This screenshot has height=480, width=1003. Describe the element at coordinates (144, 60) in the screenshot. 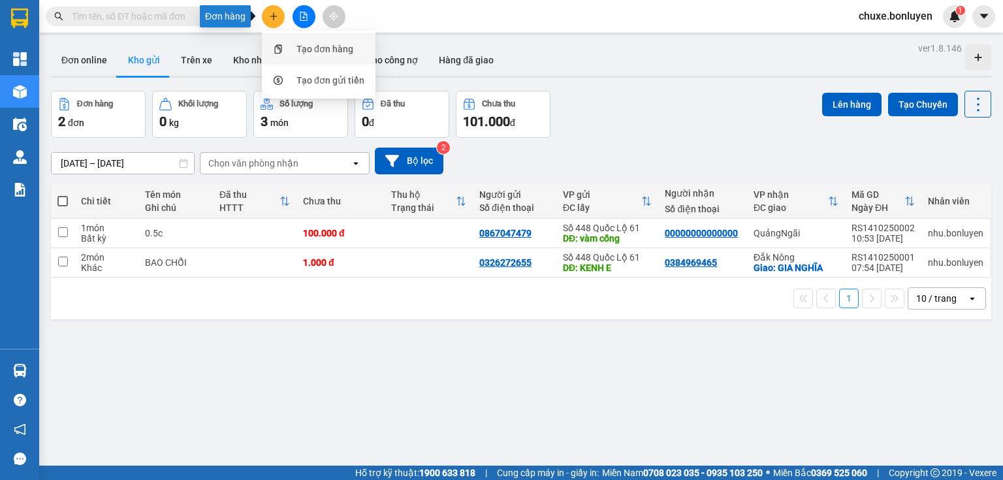

I see `button: Kho gửi` at that location.